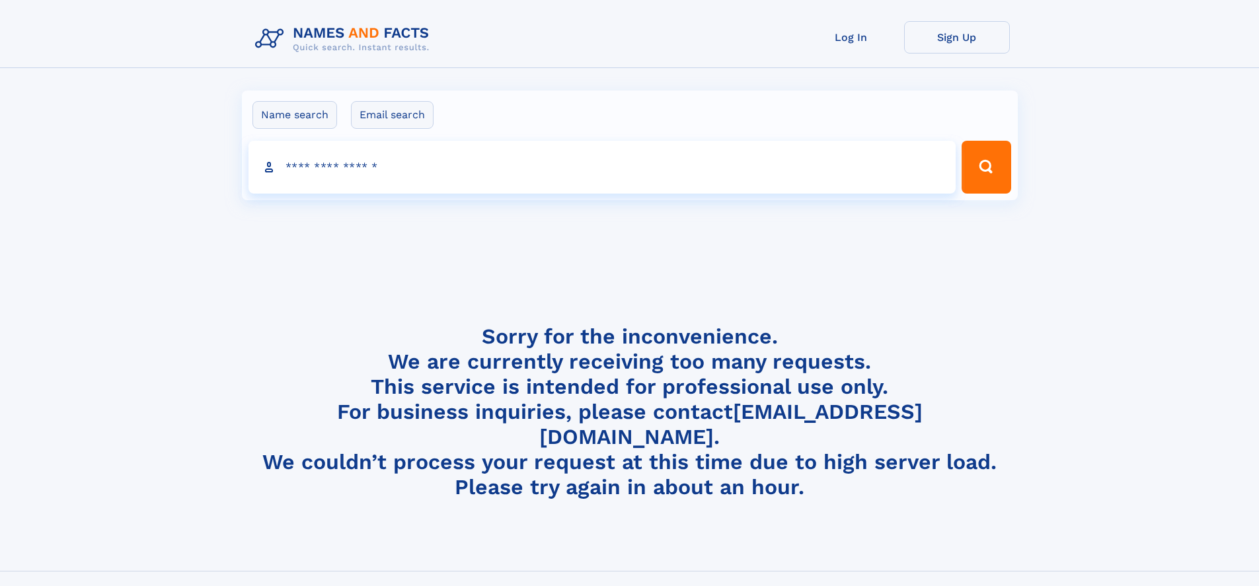  Describe the element at coordinates (392, 115) in the screenshot. I see `label: Email search` at that location.